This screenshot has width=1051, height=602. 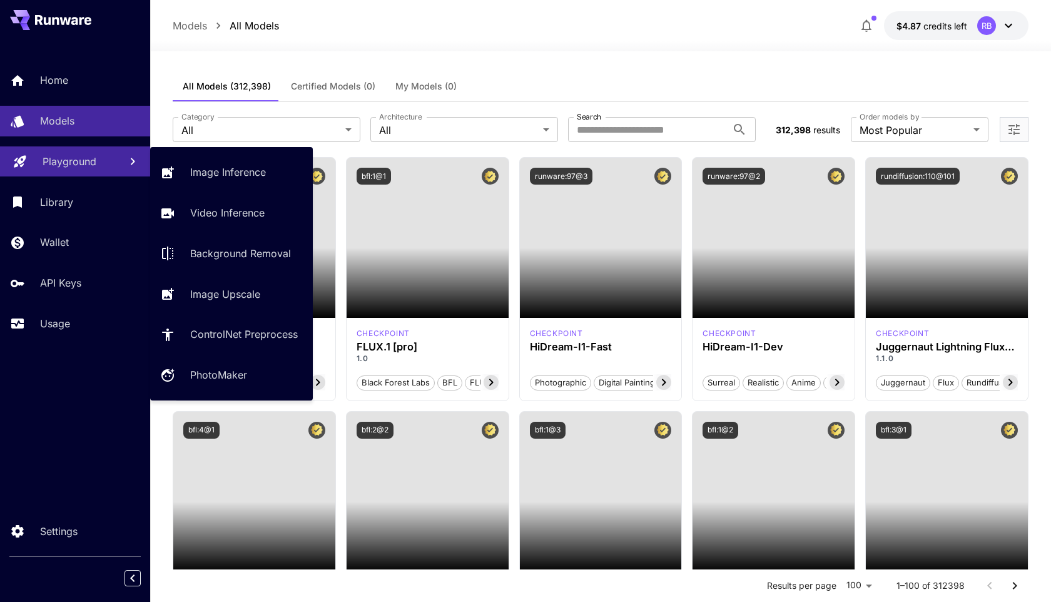 What do you see at coordinates (142, 578) in the screenshot?
I see `div: Collapse sidebar` at bounding box center [142, 578].